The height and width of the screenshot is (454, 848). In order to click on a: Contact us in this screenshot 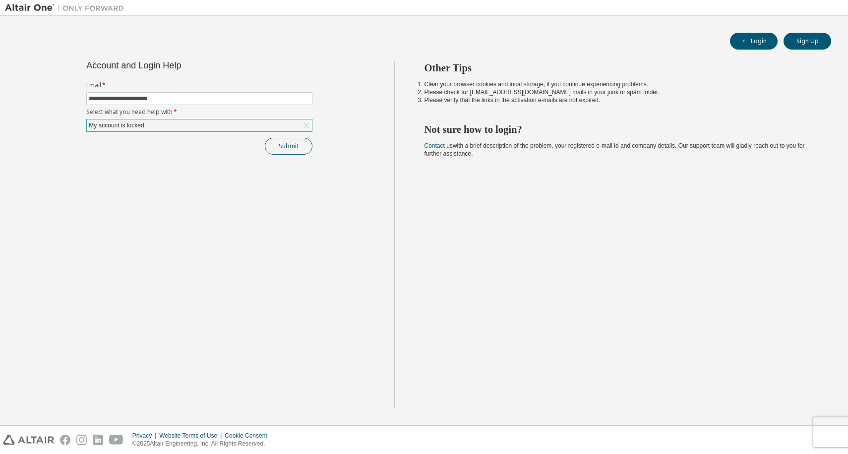, I will do `click(439, 146)`.